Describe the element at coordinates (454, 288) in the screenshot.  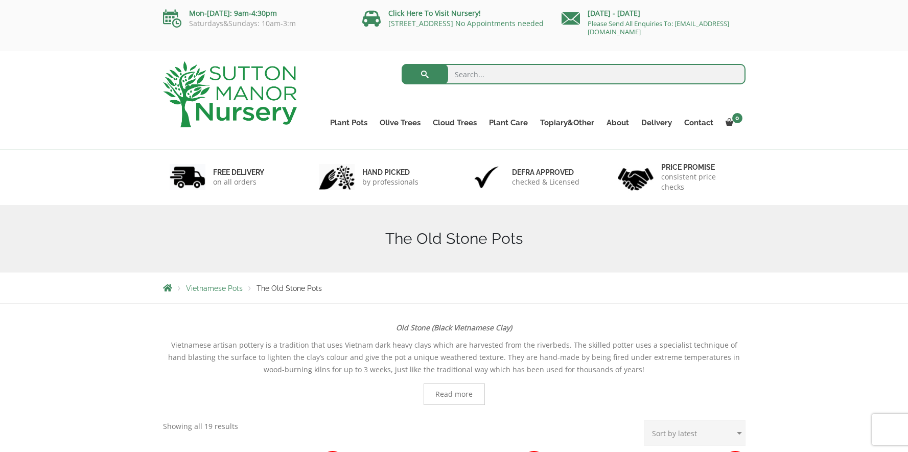
I see `nav: Breadcrumbs` at that location.